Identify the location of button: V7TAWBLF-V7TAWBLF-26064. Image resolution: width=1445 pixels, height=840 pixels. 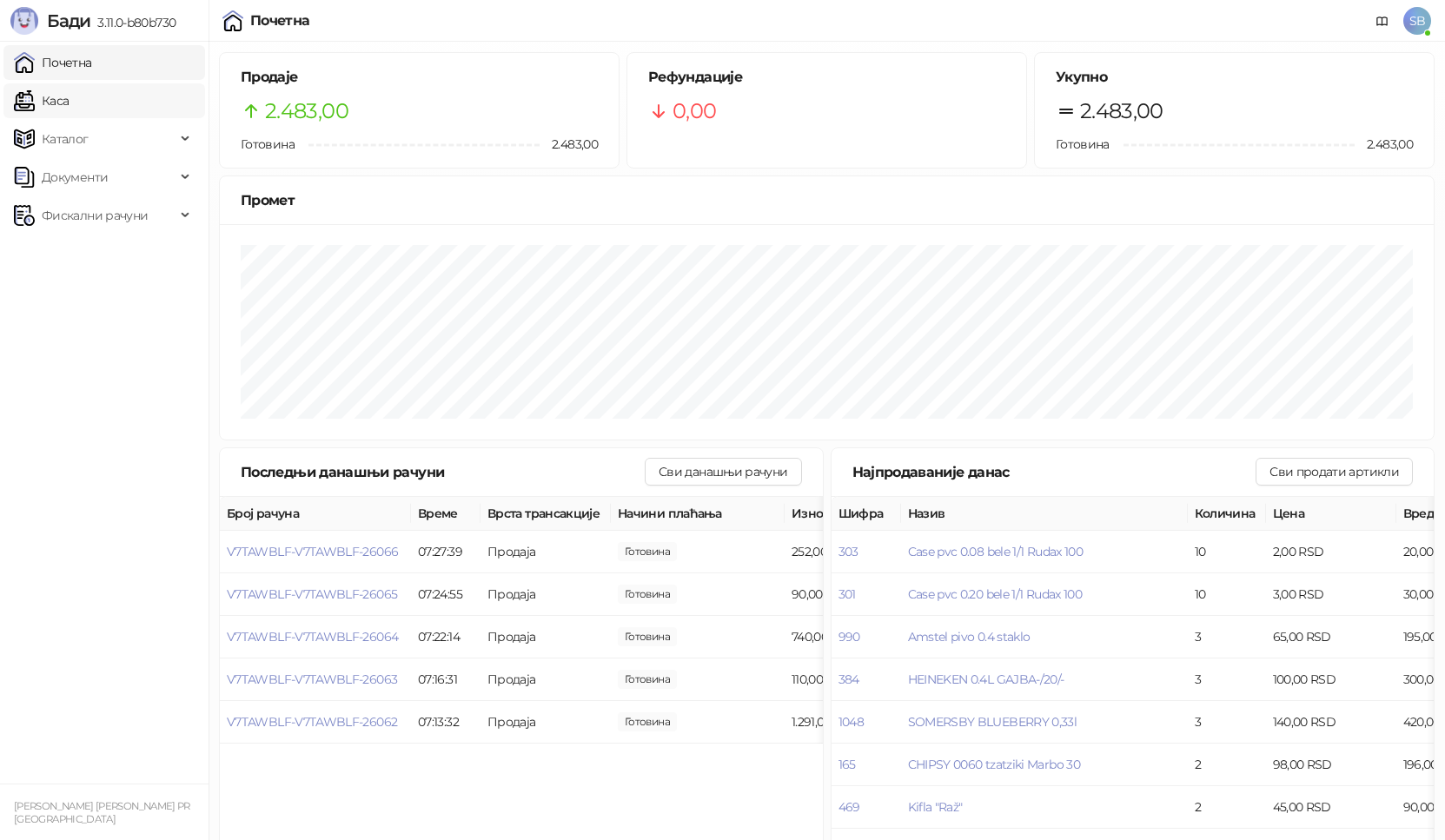
(312, 637).